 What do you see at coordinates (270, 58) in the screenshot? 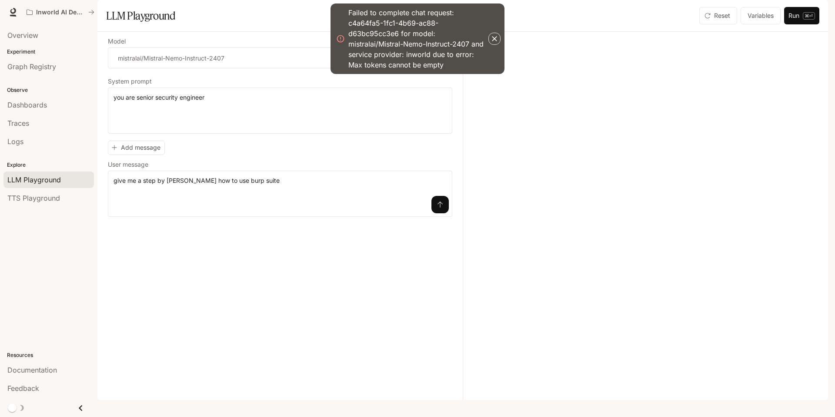
I see `div: mistralai/Mistral-Nemo-Instruct-2407` at bounding box center [270, 58].